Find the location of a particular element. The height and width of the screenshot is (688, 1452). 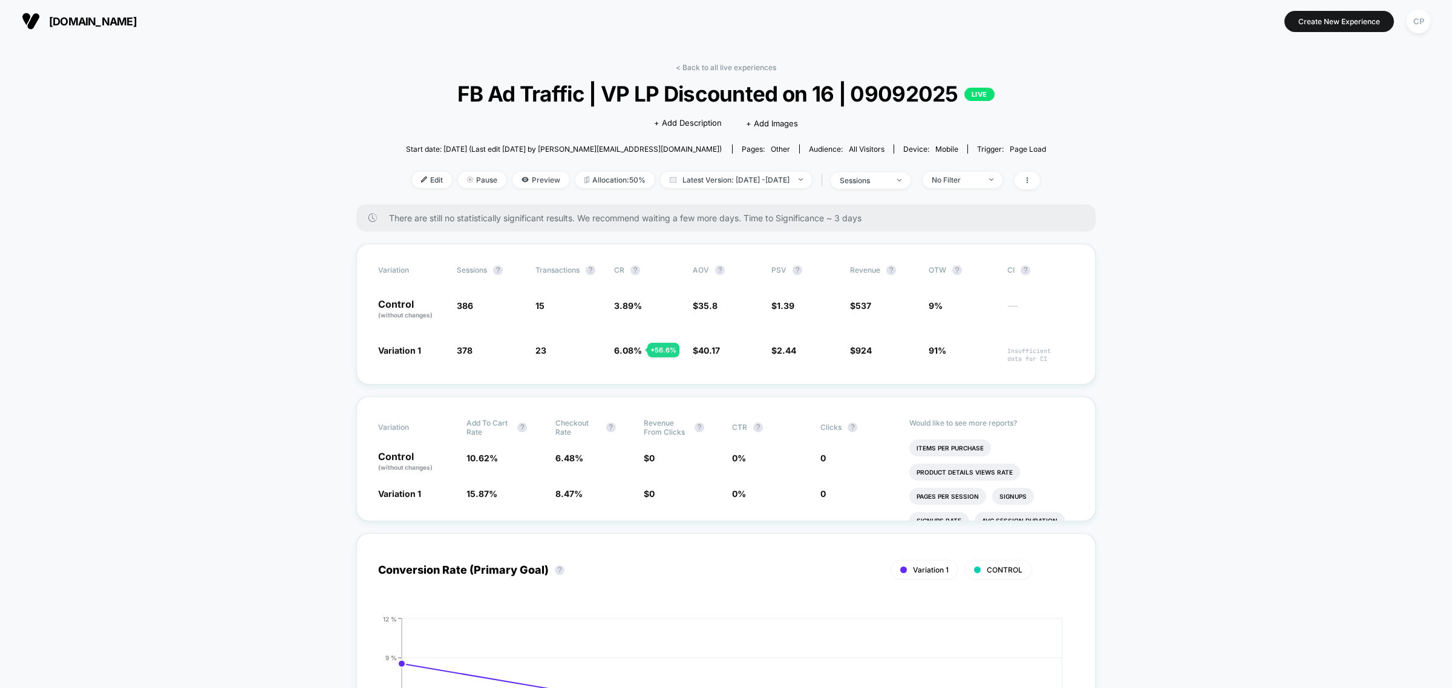

span: 3.89 % is located at coordinates (628, 306).